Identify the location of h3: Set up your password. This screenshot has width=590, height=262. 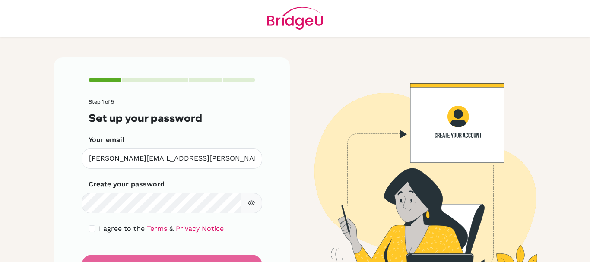
(172, 118).